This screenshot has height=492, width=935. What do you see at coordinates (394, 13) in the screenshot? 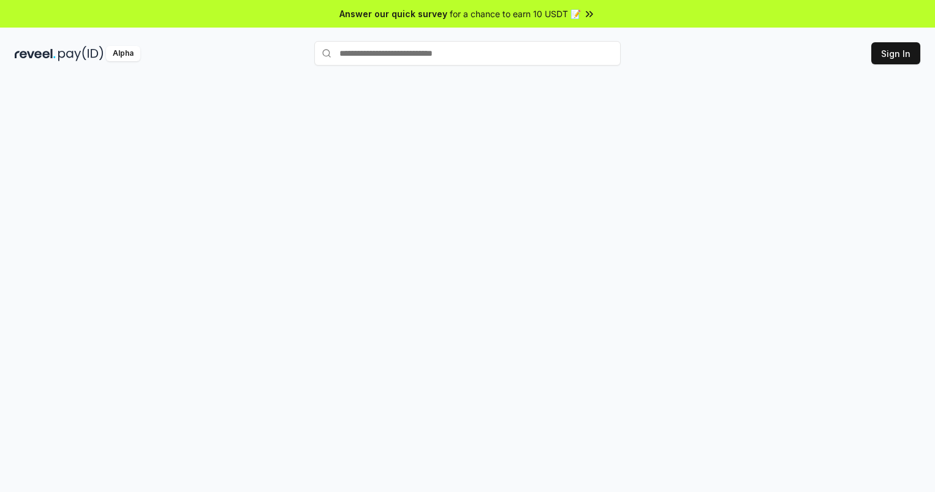
I see `span: Answer our quick survey` at bounding box center [394, 13].